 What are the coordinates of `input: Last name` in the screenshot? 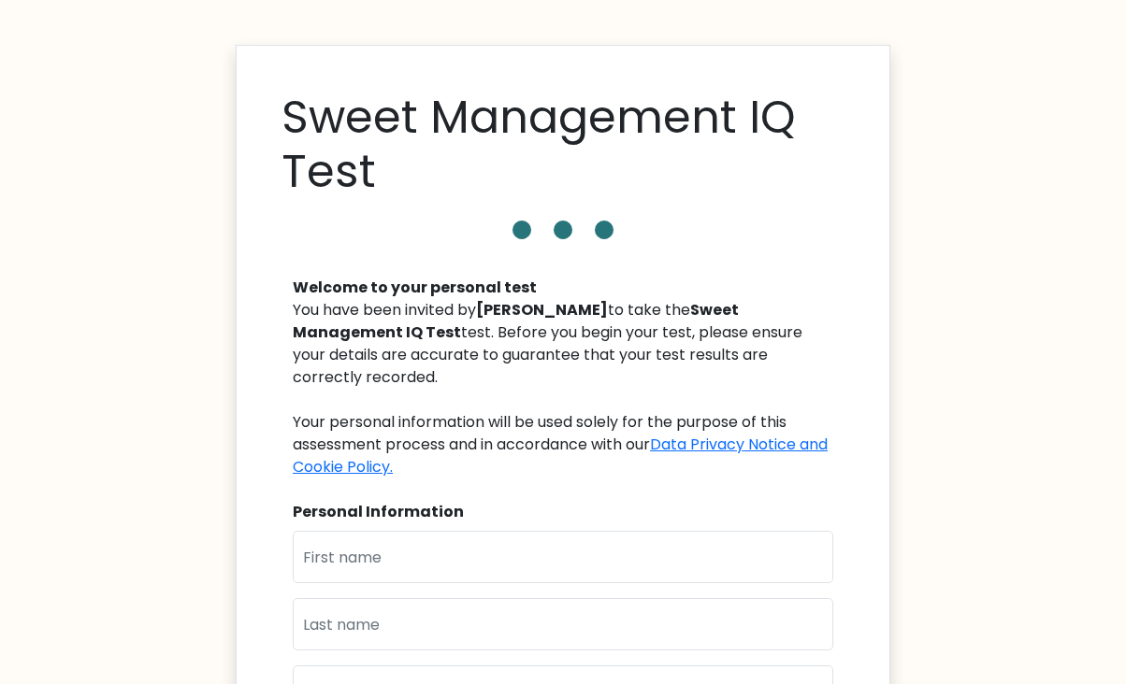 It's located at (563, 624).